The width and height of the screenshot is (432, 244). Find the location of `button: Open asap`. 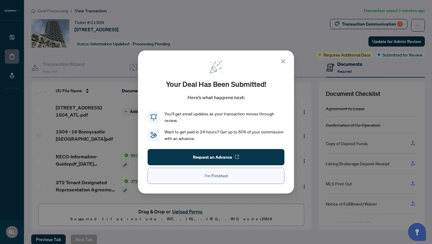

button: Open asap is located at coordinates (417, 232).